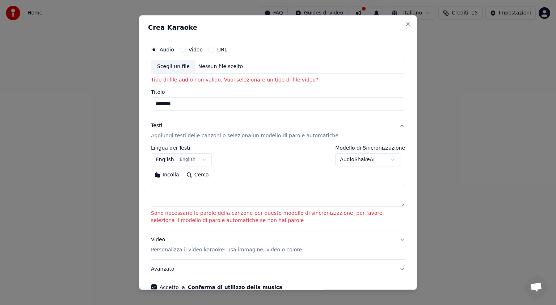  I want to click on div: TestiAggiungi testi delle canzoni o seleziona un modello di parole automatiche, so click(278, 188).